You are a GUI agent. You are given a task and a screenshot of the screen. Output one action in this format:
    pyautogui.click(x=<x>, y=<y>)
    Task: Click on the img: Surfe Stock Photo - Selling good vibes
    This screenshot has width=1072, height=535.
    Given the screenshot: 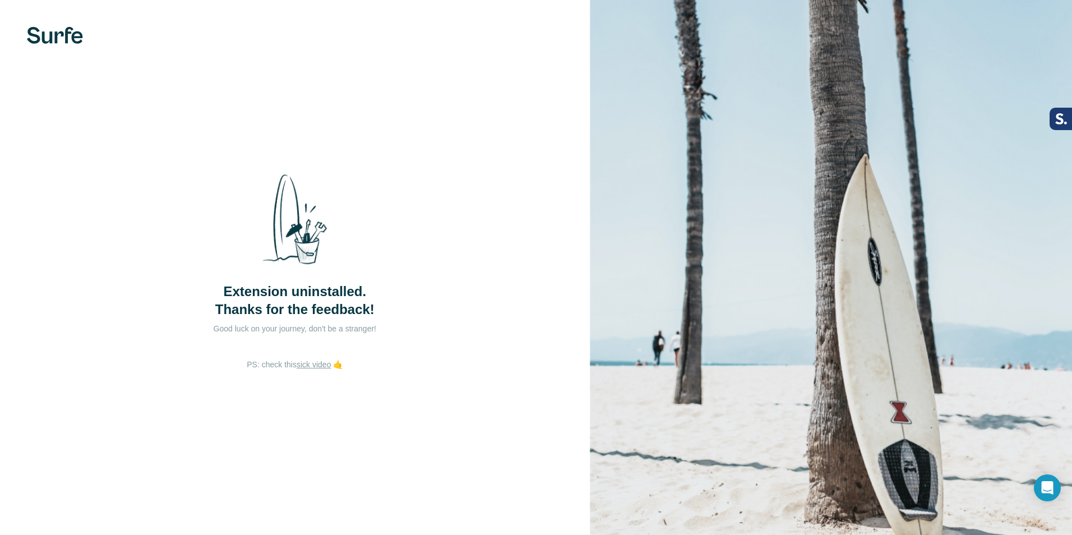 What is the action you would take?
    pyautogui.click(x=295, y=219)
    